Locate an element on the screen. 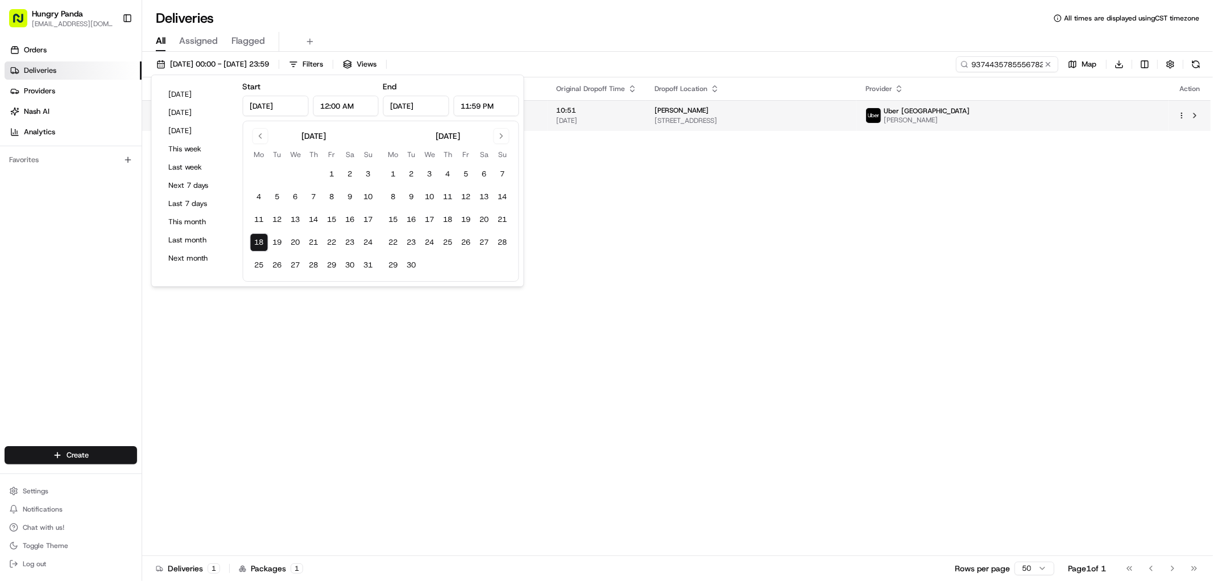  a: Nash AI is located at coordinates (73, 111).